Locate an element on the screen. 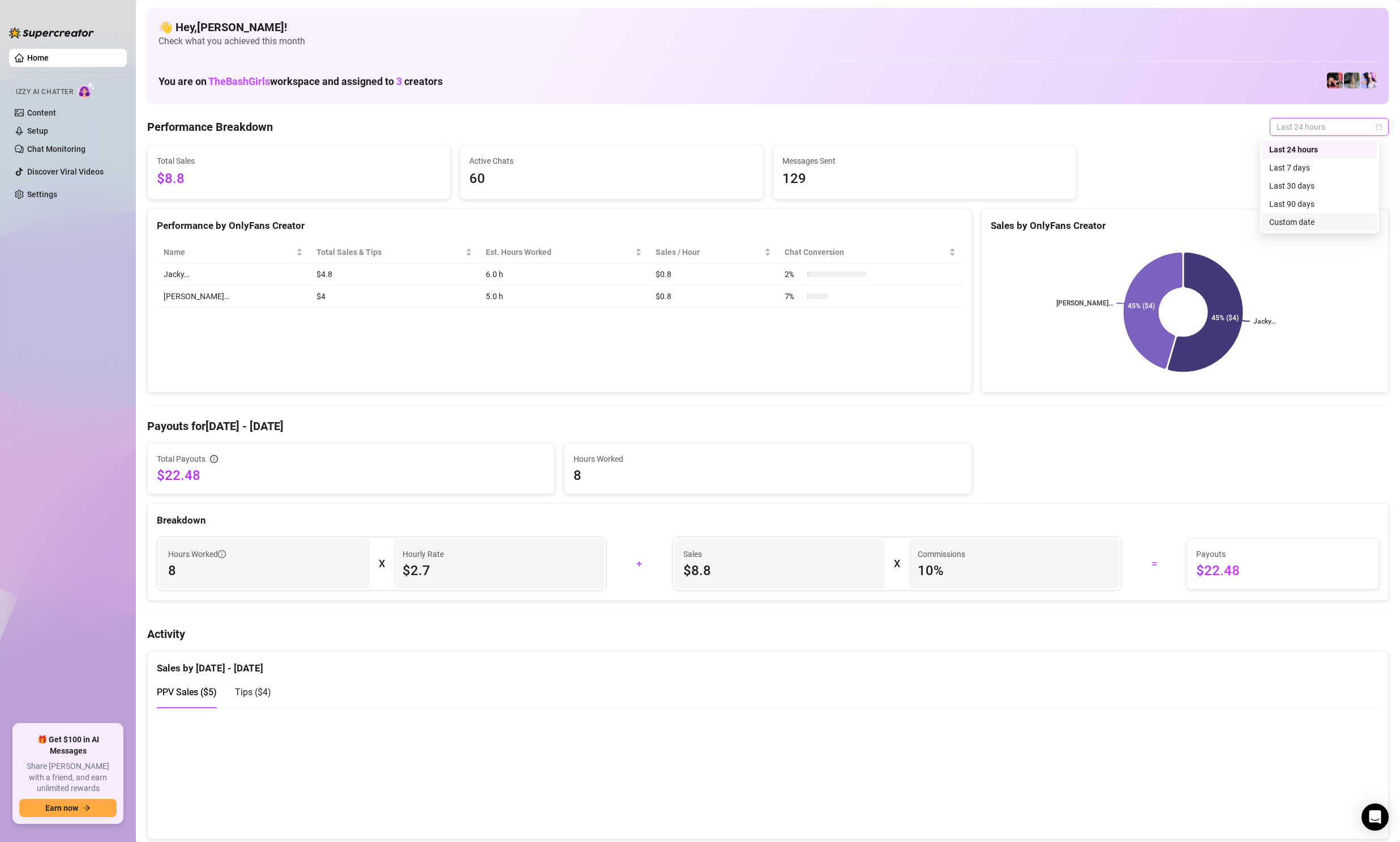 Image resolution: width=1400 pixels, height=842 pixels. div: Last 7 days is located at coordinates (1320, 168).